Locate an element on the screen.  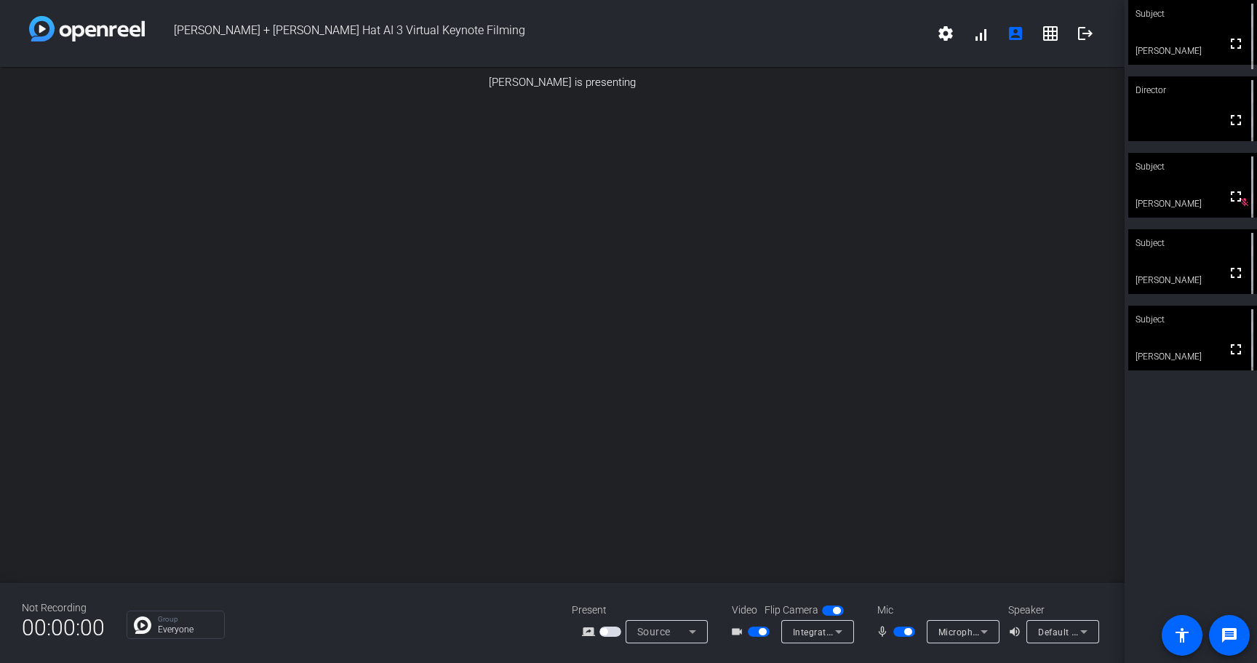
mat-icon: message is located at coordinates (1229, 635).